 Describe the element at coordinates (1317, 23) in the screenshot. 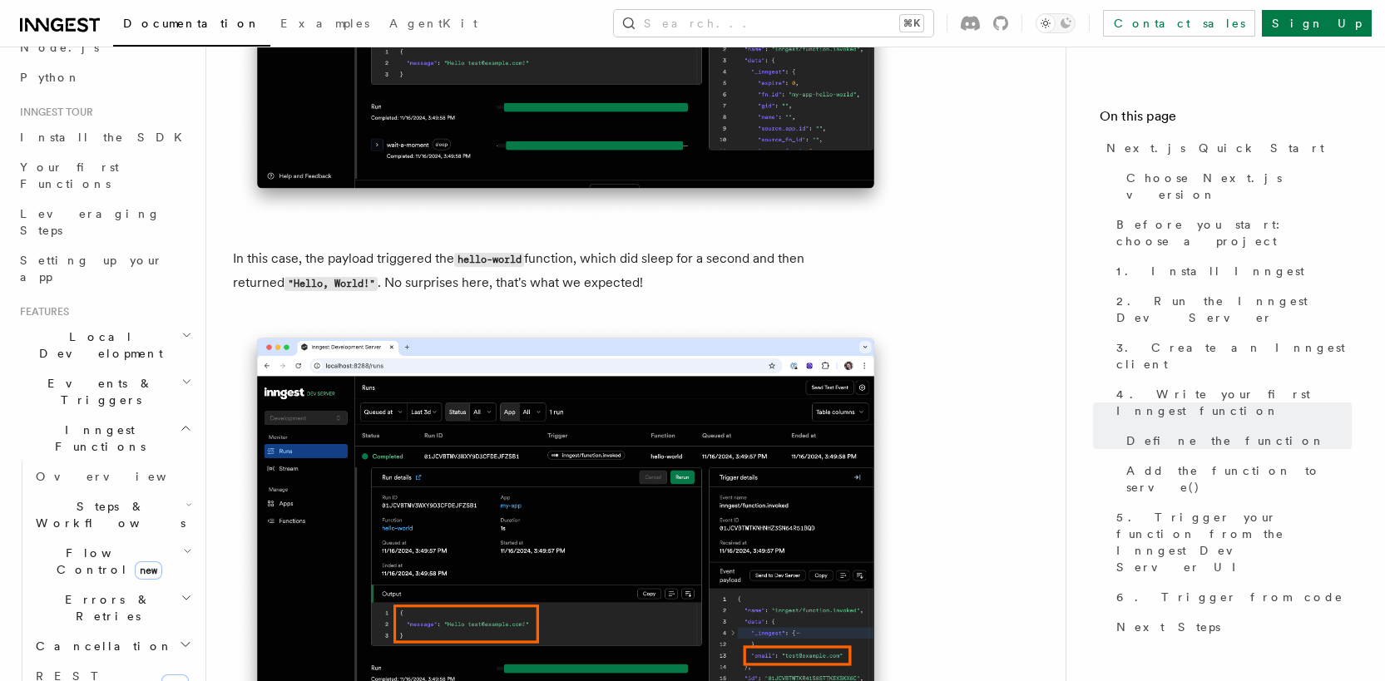

I see `a: Sign Up` at that location.